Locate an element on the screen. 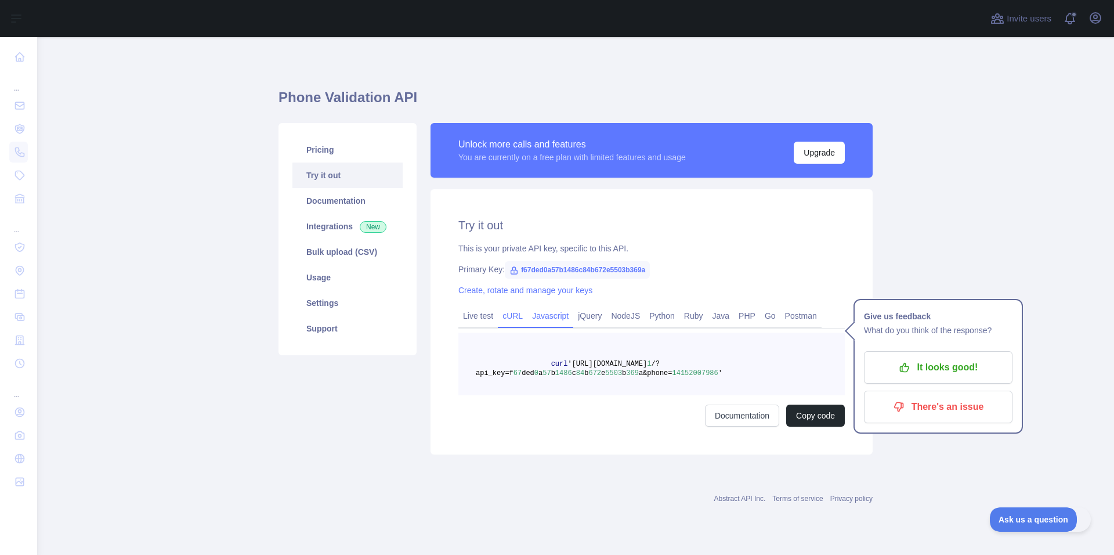 This screenshot has width=1114, height=555. span: 57 is located at coordinates (547, 373).